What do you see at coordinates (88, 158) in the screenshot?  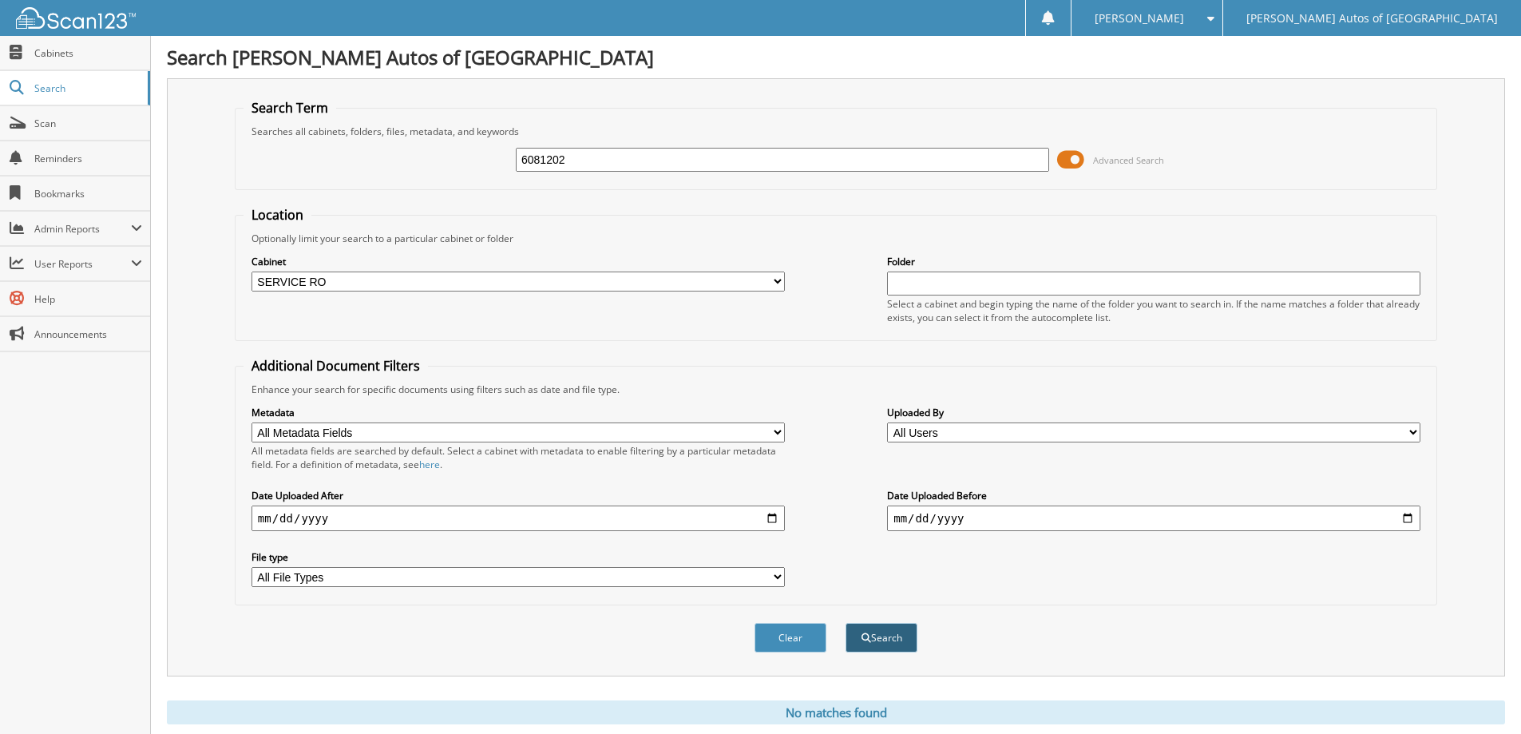 I see `span: Reminders` at bounding box center [88, 158].